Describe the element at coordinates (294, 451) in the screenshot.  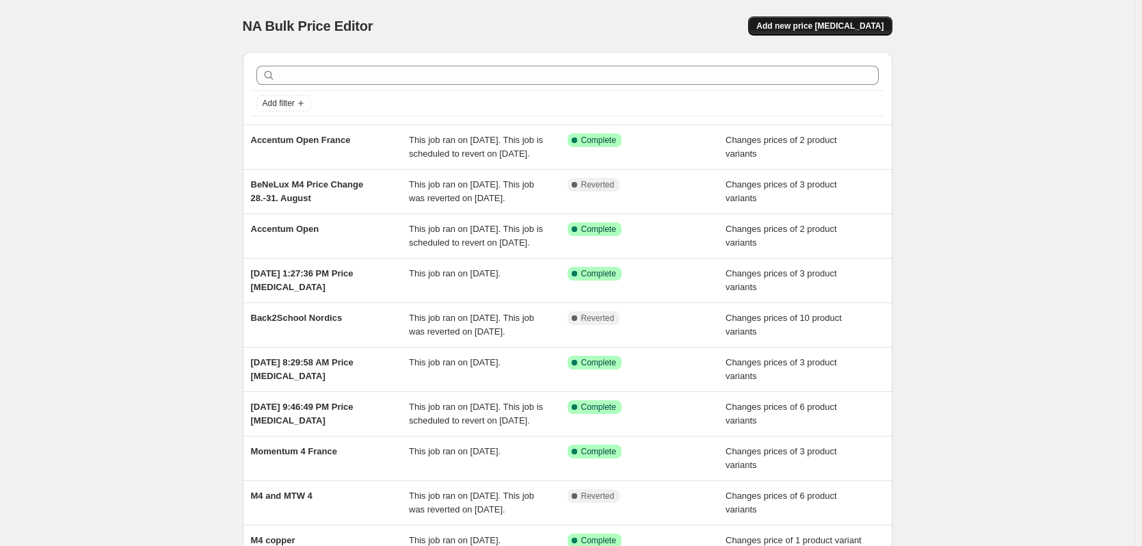
I see `span: Momentum 4 France` at that location.